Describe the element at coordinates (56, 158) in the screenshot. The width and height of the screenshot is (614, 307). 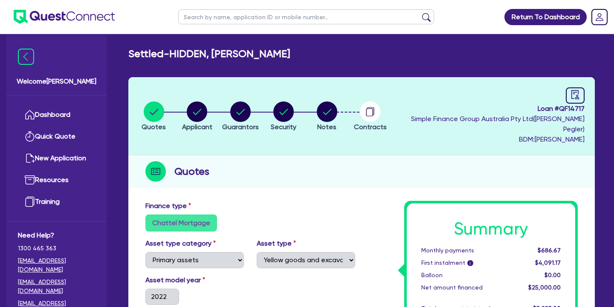
I see `a: New Application` at that location.